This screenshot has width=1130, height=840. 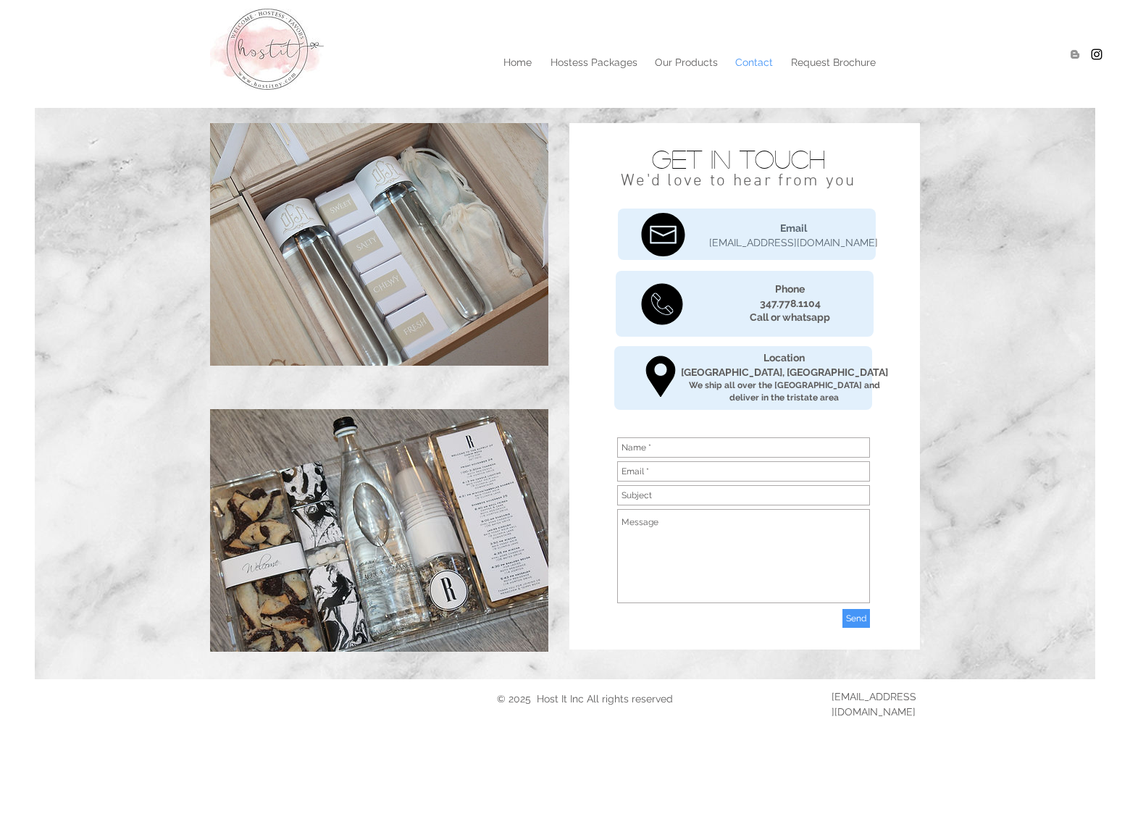 I want to click on input: Name *, so click(x=743, y=448).